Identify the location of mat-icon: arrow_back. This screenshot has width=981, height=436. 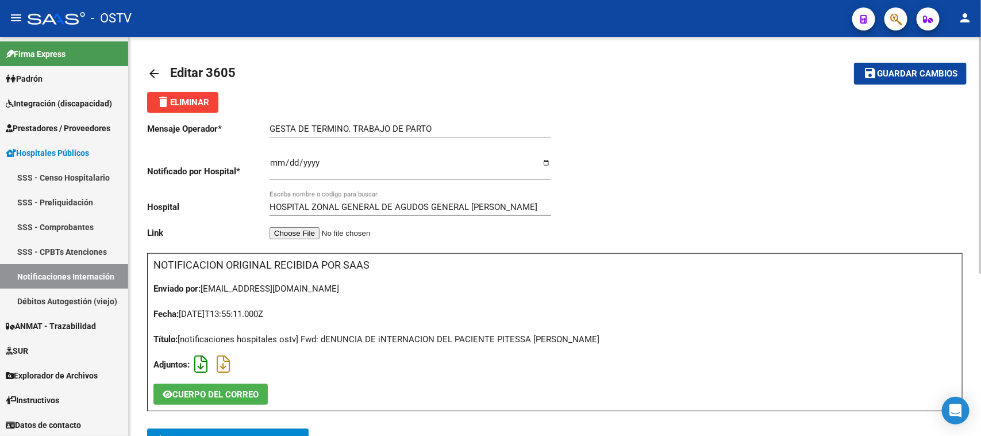
(154, 74).